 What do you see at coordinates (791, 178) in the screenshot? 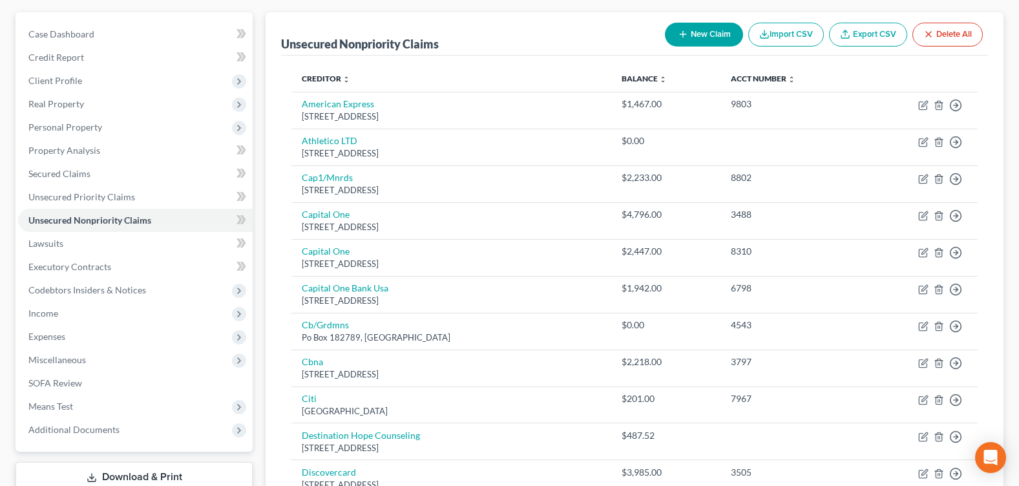
I see `div: 8802` at bounding box center [791, 178].